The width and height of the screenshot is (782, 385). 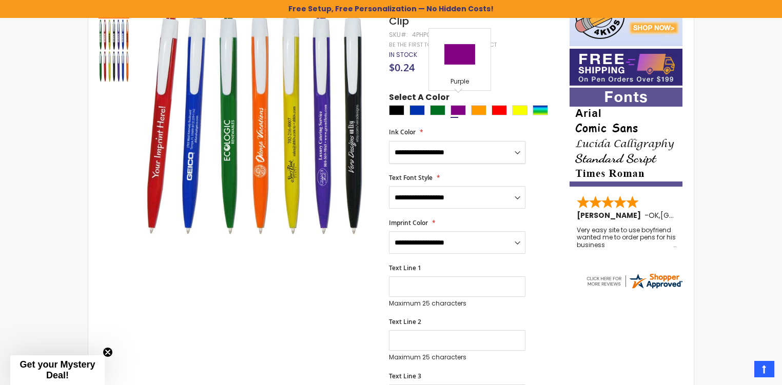 I want to click on span: Ink Color, so click(x=402, y=132).